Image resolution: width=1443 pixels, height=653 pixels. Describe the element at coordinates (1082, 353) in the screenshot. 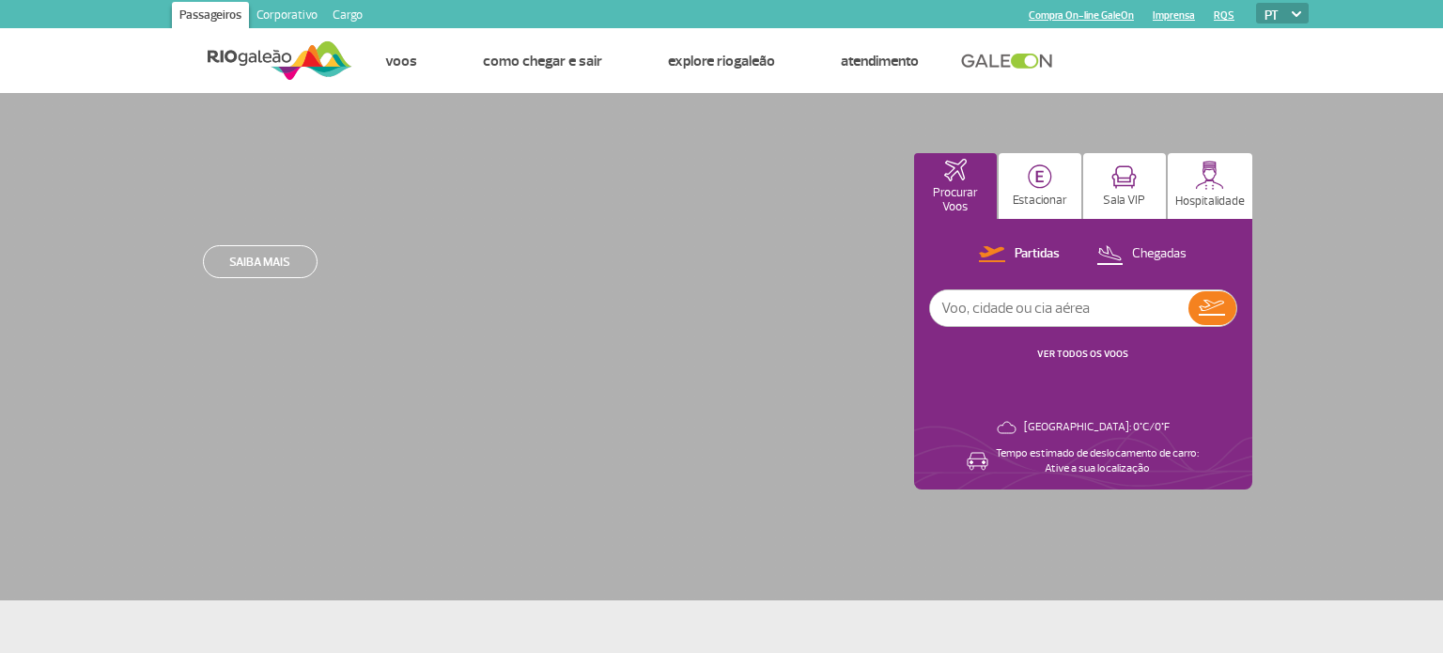

I see `a: VER TODOS OS VOOS` at that location.